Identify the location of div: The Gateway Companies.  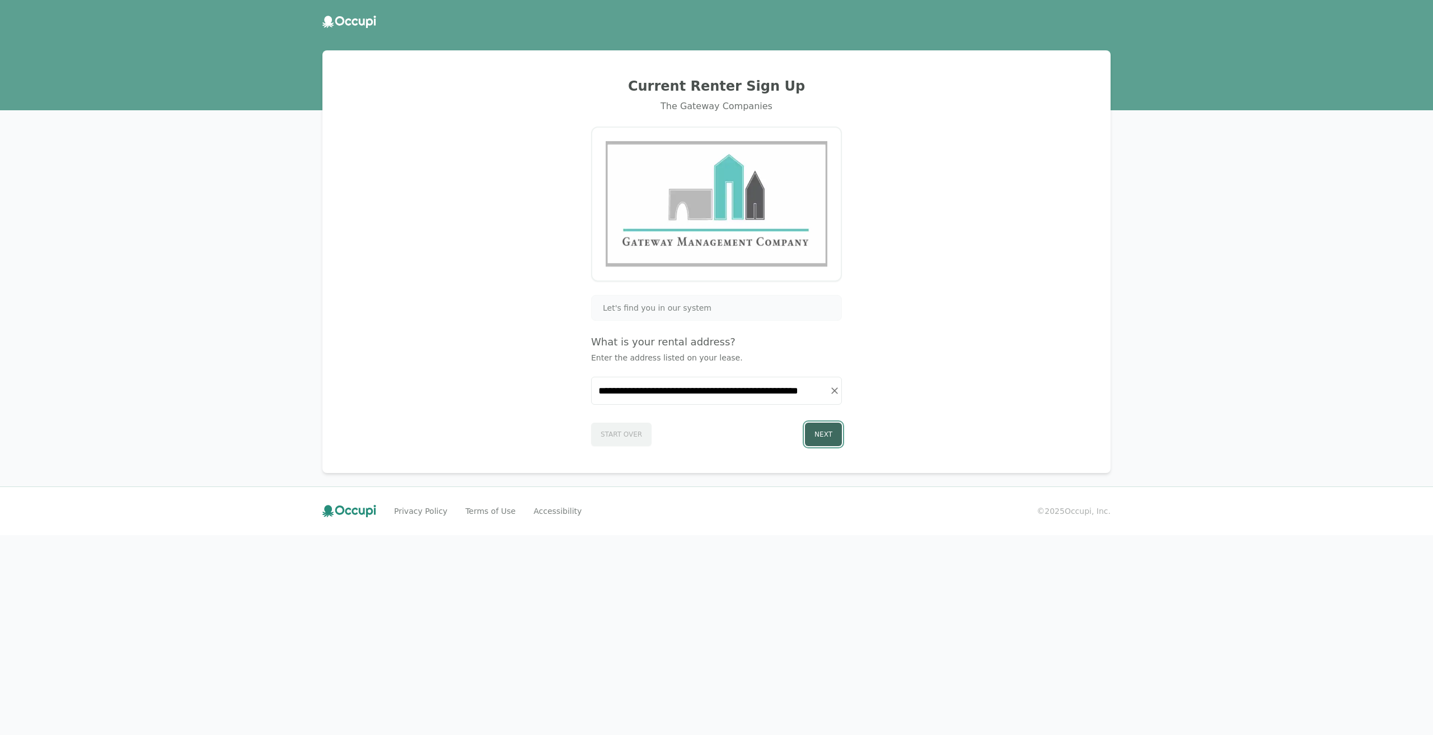
(717, 106).